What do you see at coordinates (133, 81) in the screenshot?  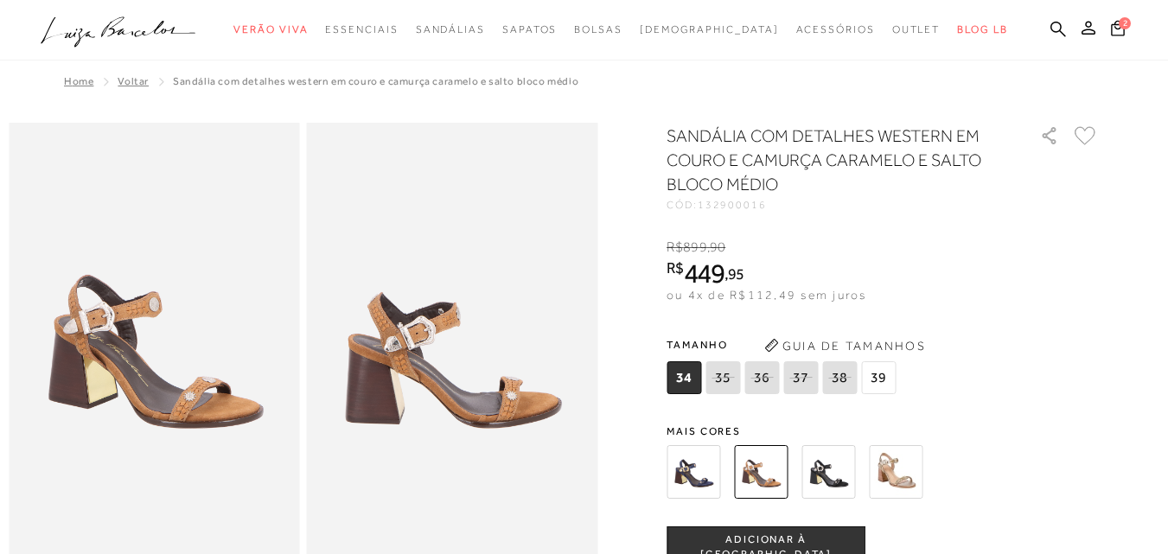 I see `span: Voltar` at bounding box center [133, 81].